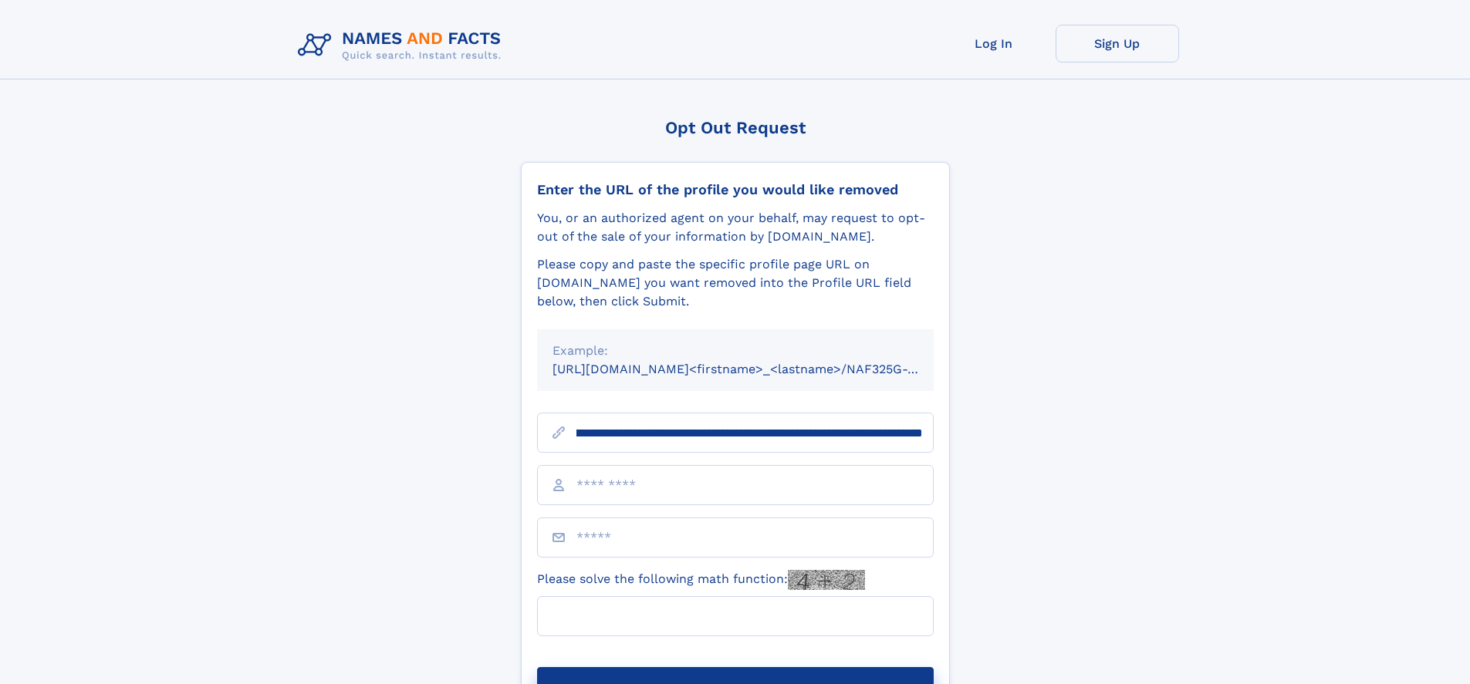 The width and height of the screenshot is (1470, 684). I want to click on div: Example:, so click(735, 351).